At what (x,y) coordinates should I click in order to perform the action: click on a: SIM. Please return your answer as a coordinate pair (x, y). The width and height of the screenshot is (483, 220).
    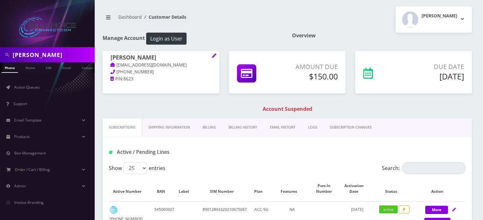
    Looking at the image, I should click on (49, 67).